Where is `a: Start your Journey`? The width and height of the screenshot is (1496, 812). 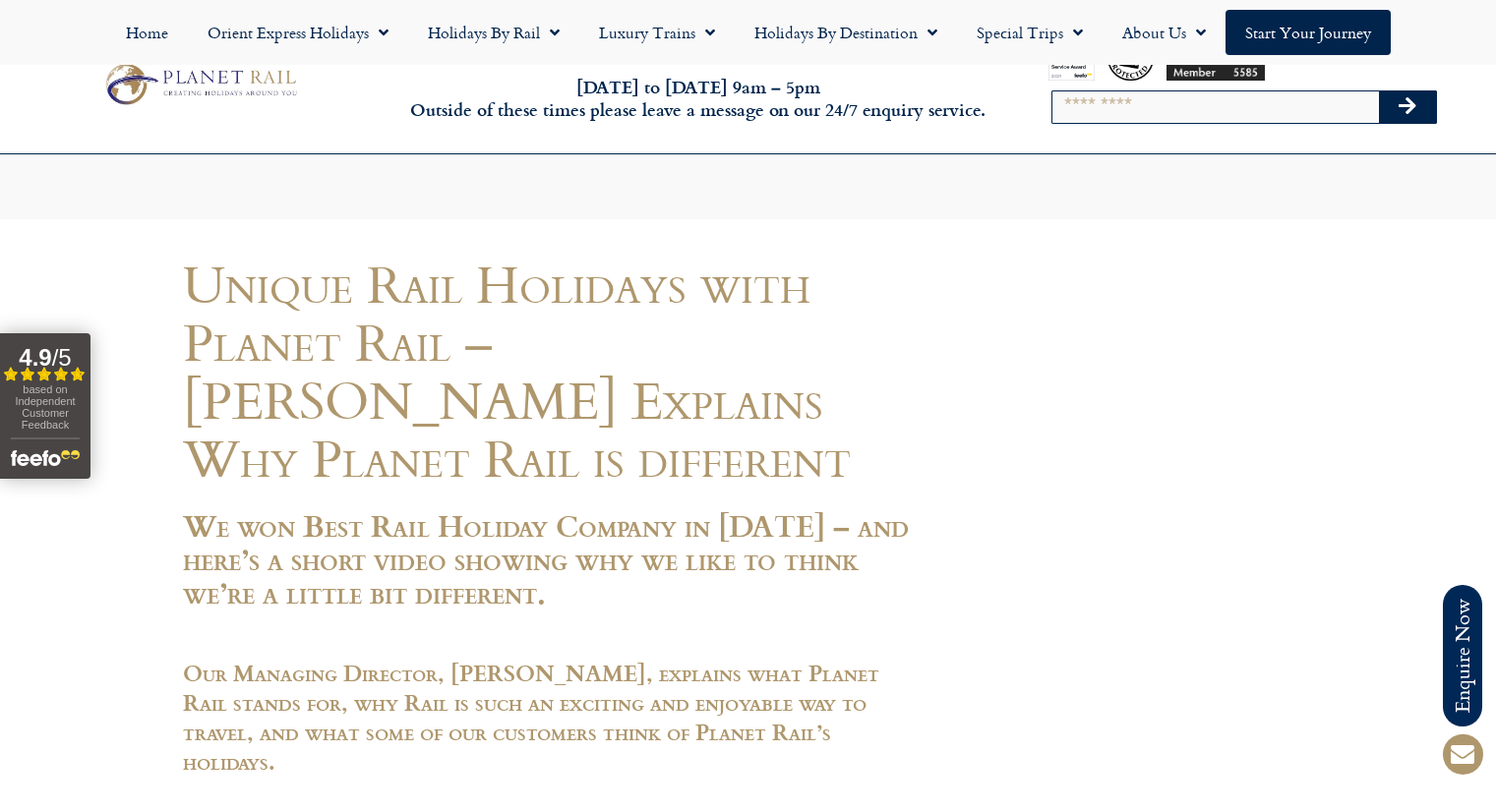
a: Start your Journey is located at coordinates (1308, 33).